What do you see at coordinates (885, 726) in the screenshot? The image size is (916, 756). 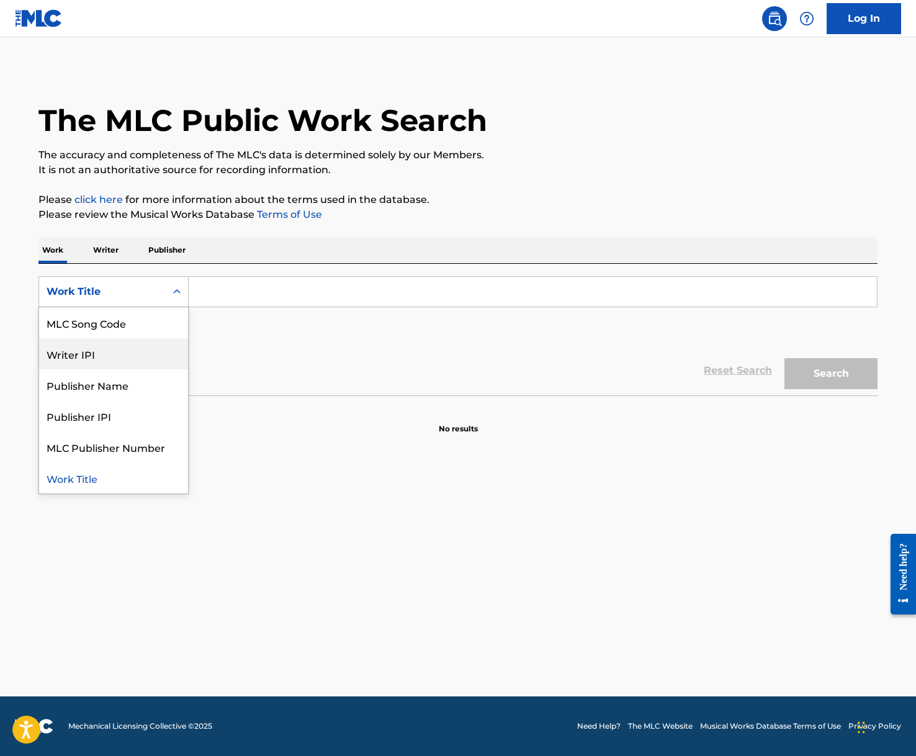 I see `div: Chat Widget` at bounding box center [885, 726].